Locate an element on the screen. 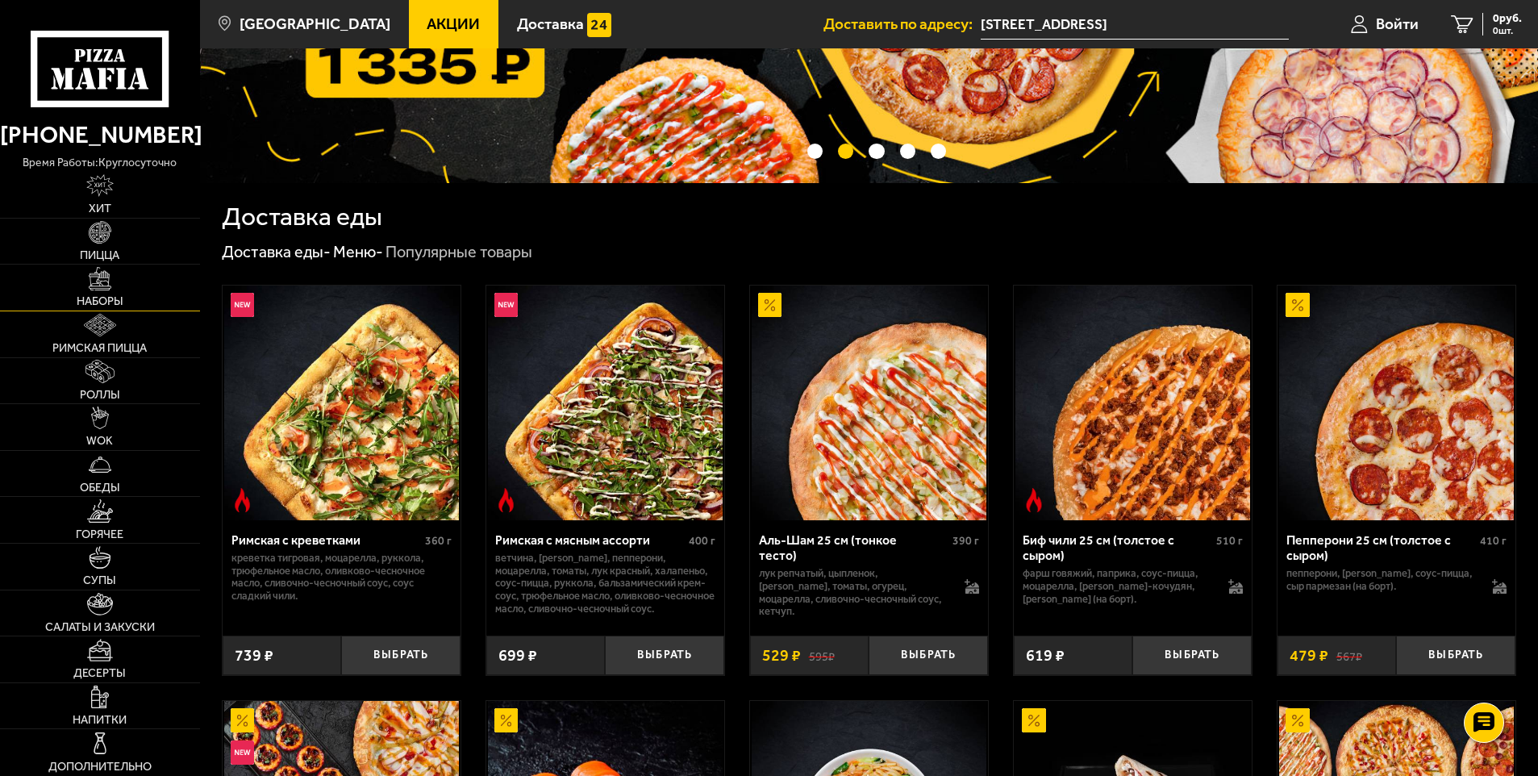 This screenshot has height=776, width=1538. span: 479 ₽ is located at coordinates (1309, 656).